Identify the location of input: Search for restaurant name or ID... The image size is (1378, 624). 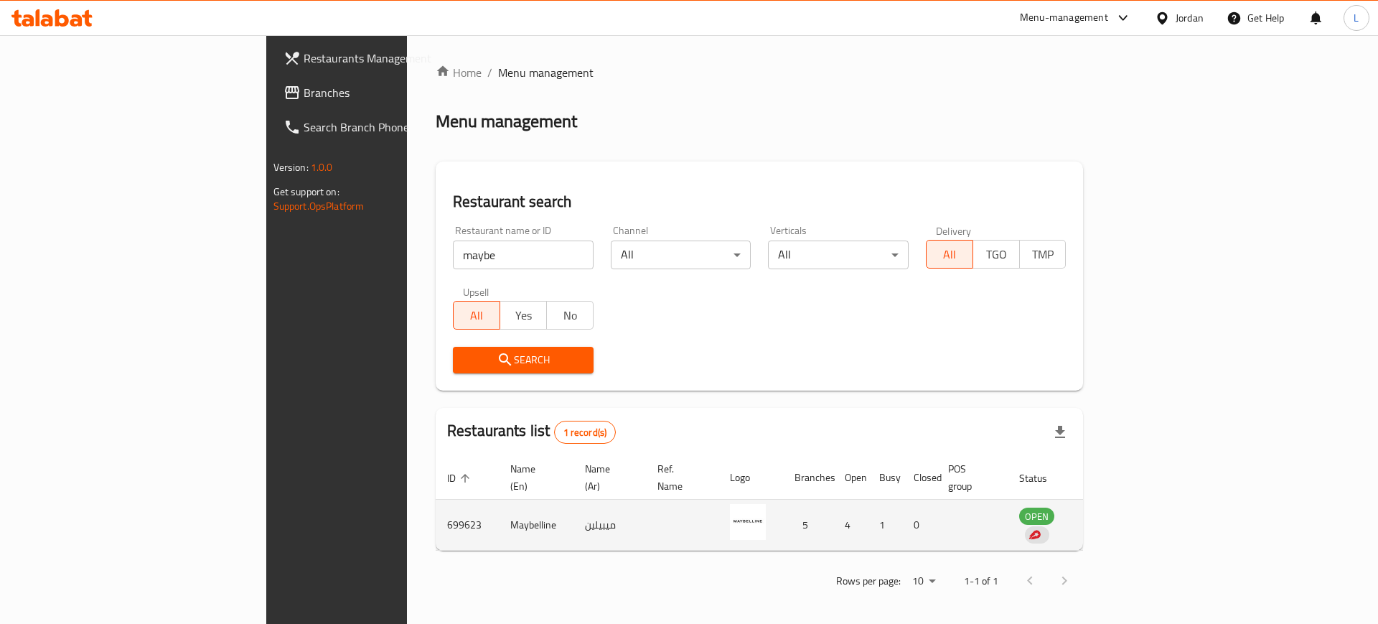
(523, 255).